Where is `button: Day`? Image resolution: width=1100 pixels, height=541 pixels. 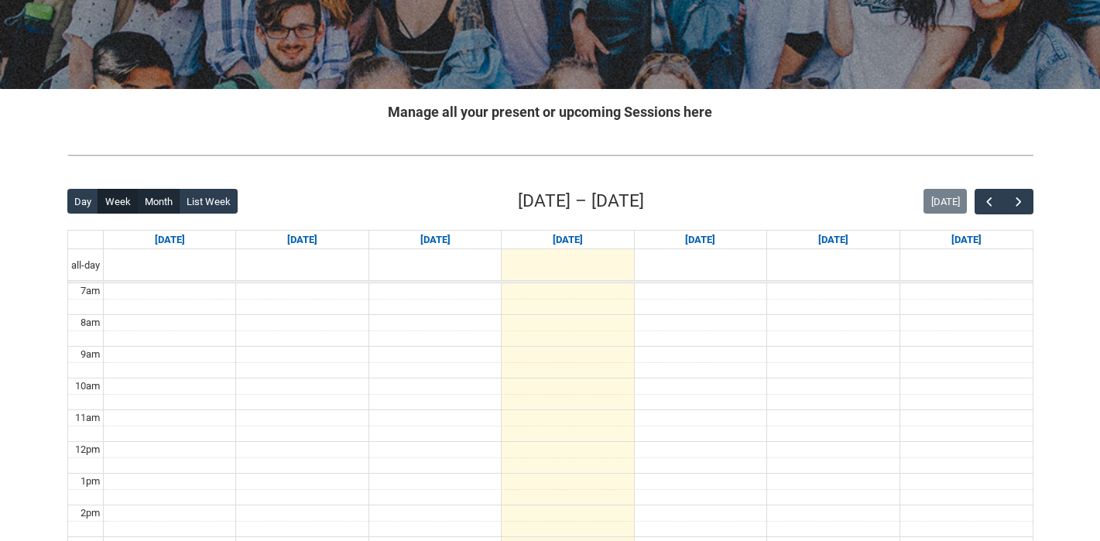
button: Day is located at coordinates (83, 201).